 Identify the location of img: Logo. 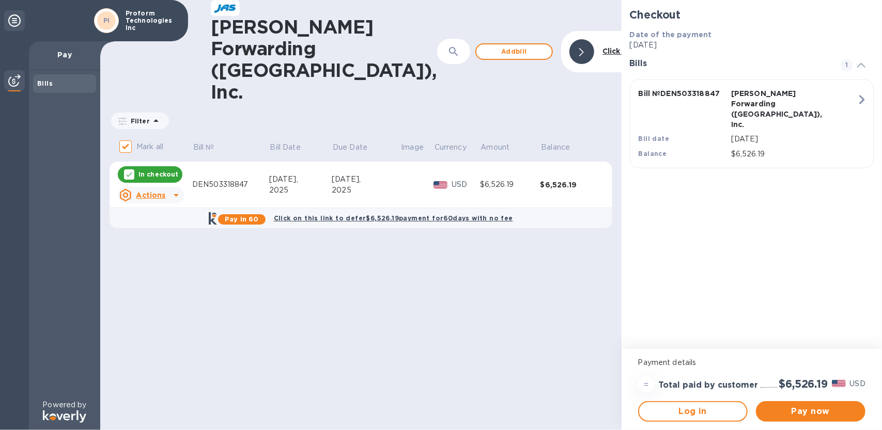
(65, 417).